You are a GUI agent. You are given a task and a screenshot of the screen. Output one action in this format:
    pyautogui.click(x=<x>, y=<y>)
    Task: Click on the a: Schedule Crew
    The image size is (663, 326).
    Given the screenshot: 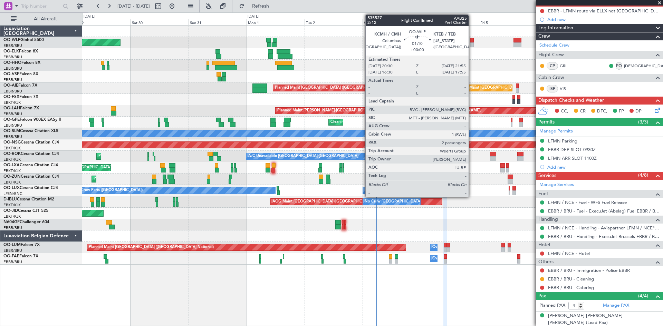 What is the action you would take?
    pyautogui.click(x=554, y=46)
    